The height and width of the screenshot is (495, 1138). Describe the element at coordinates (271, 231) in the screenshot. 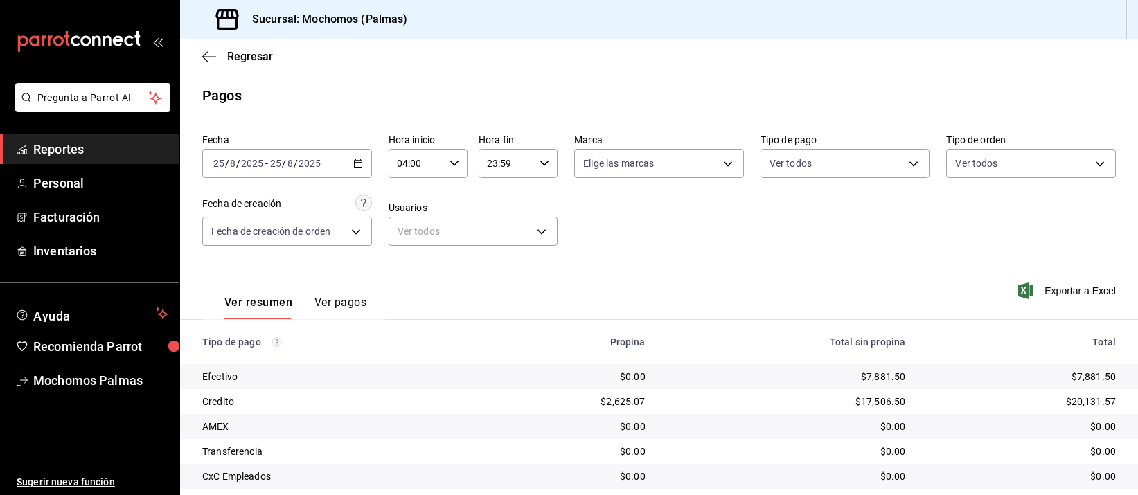

I see `span: Fecha de creación de orden` at that location.